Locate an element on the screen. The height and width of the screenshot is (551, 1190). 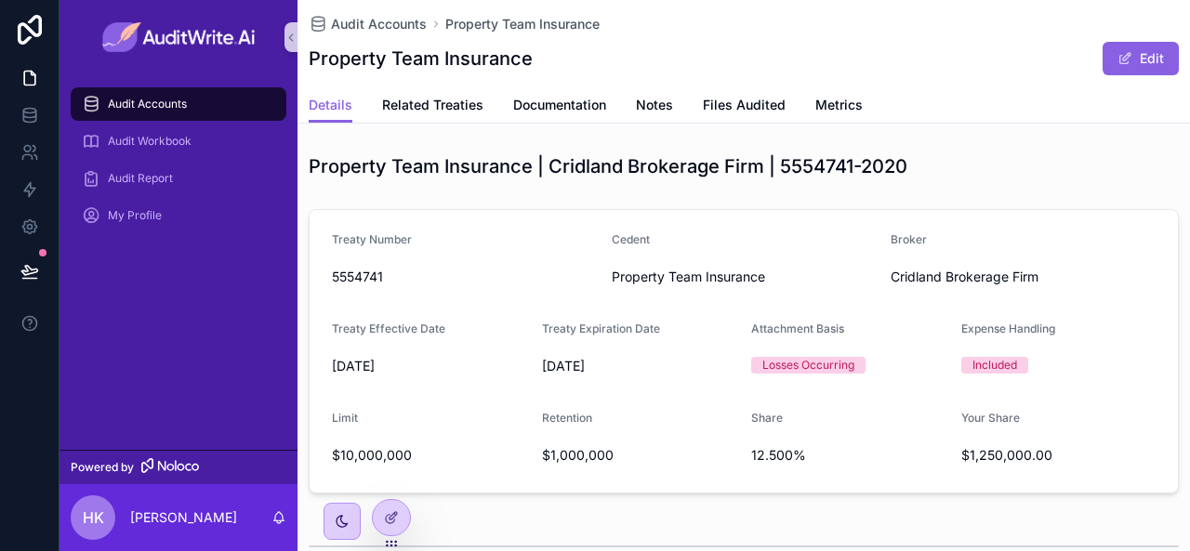
h1: Property Team Insurance | Cridland Brokerage Firm | 5554741-2020 is located at coordinates (608, 166).